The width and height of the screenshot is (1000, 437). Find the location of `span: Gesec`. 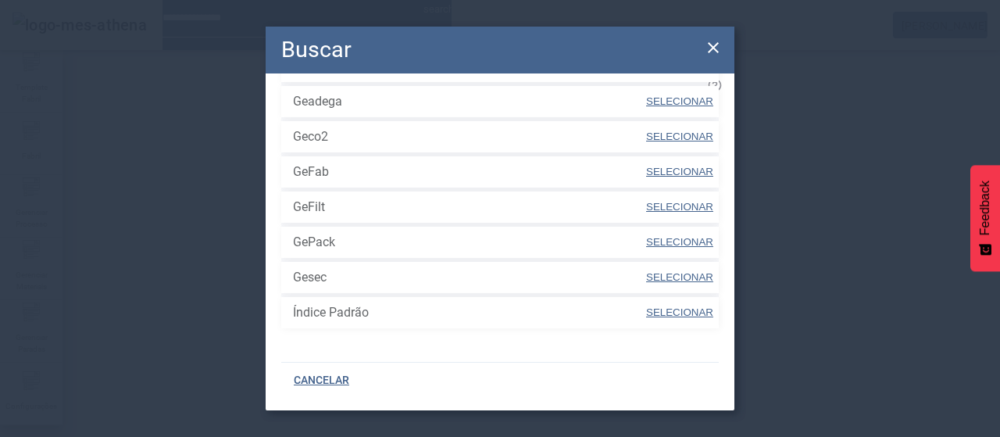

span: Gesec is located at coordinates (469, 277).